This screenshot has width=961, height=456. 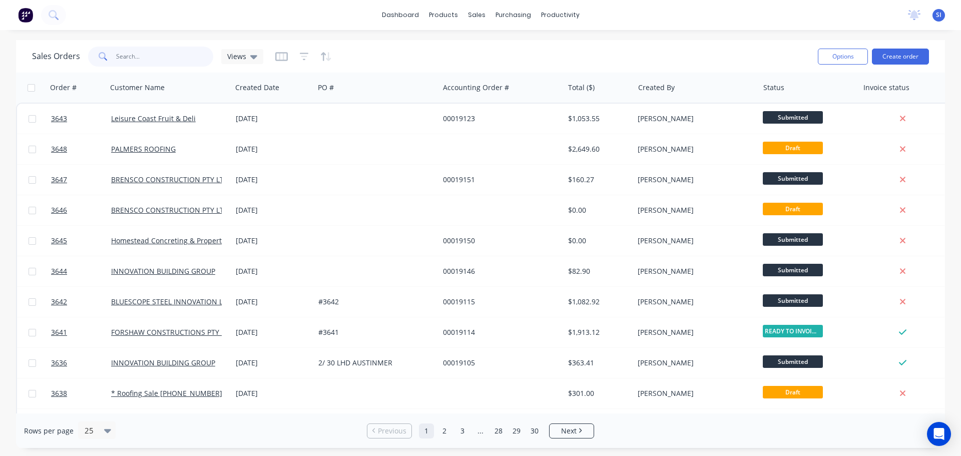 I want to click on a: Page 1 is your current page, so click(x=427, y=431).